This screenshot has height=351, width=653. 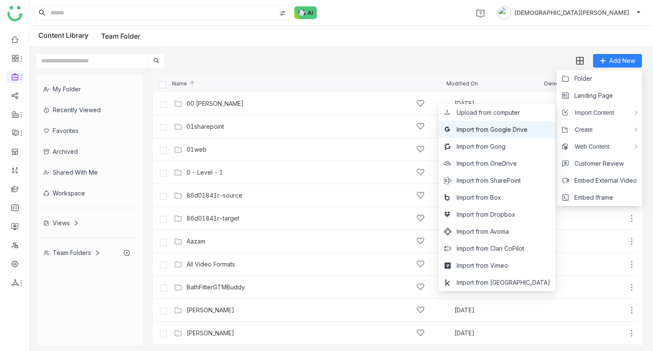 What do you see at coordinates (482, 266) in the screenshot?
I see `span: Import from Vimeo` at bounding box center [482, 266].